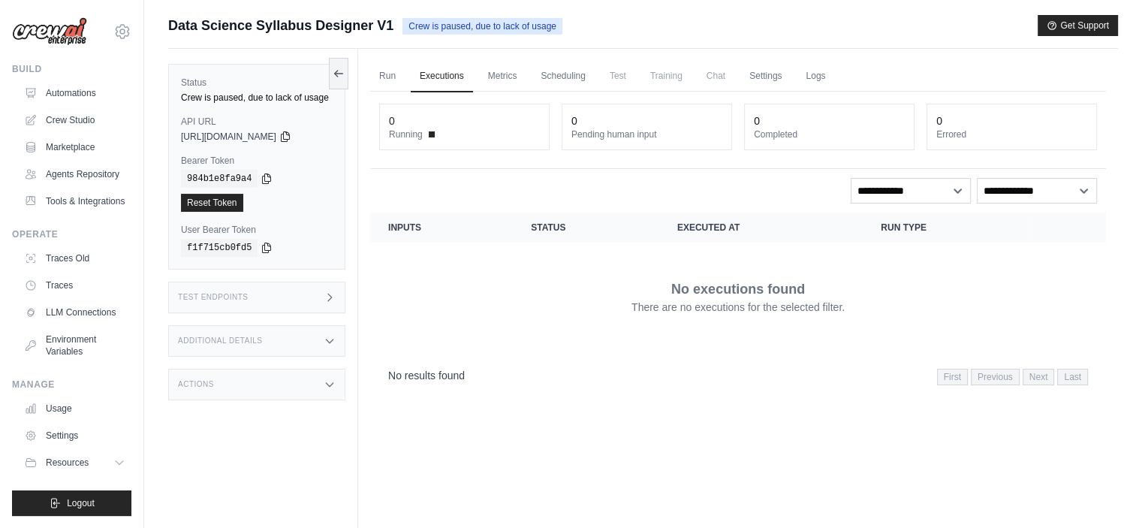  Describe the element at coordinates (74, 120) in the screenshot. I see `a: Crew Studio` at that location.